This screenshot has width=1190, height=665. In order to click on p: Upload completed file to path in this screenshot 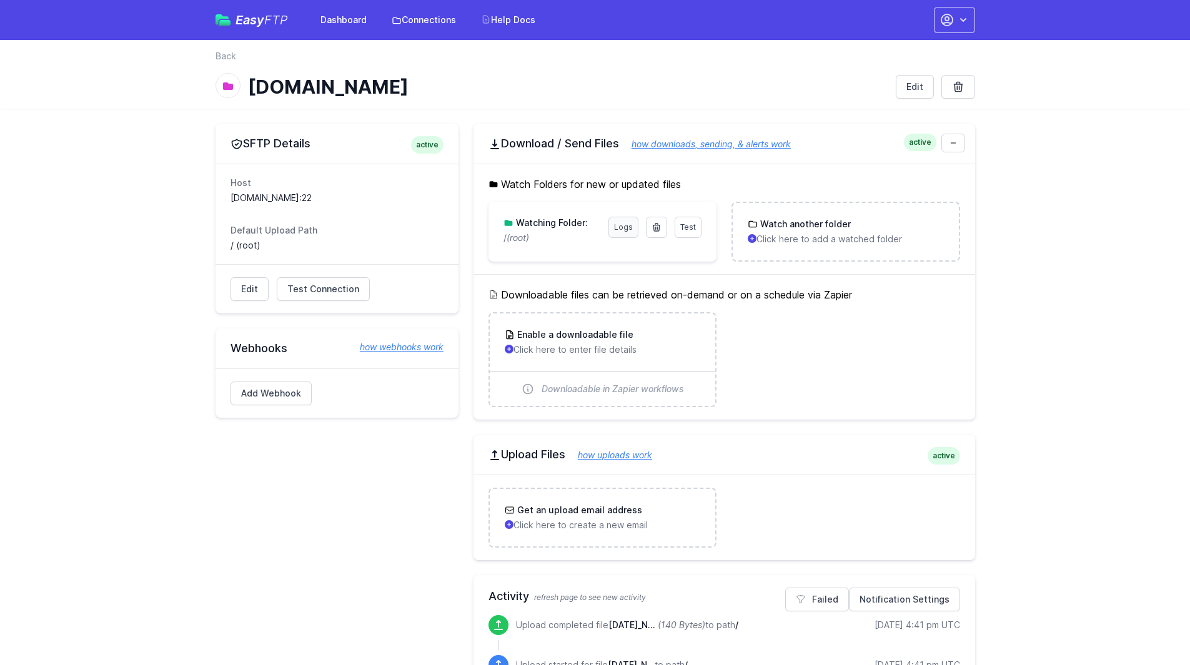, I will do `click(627, 625)`.